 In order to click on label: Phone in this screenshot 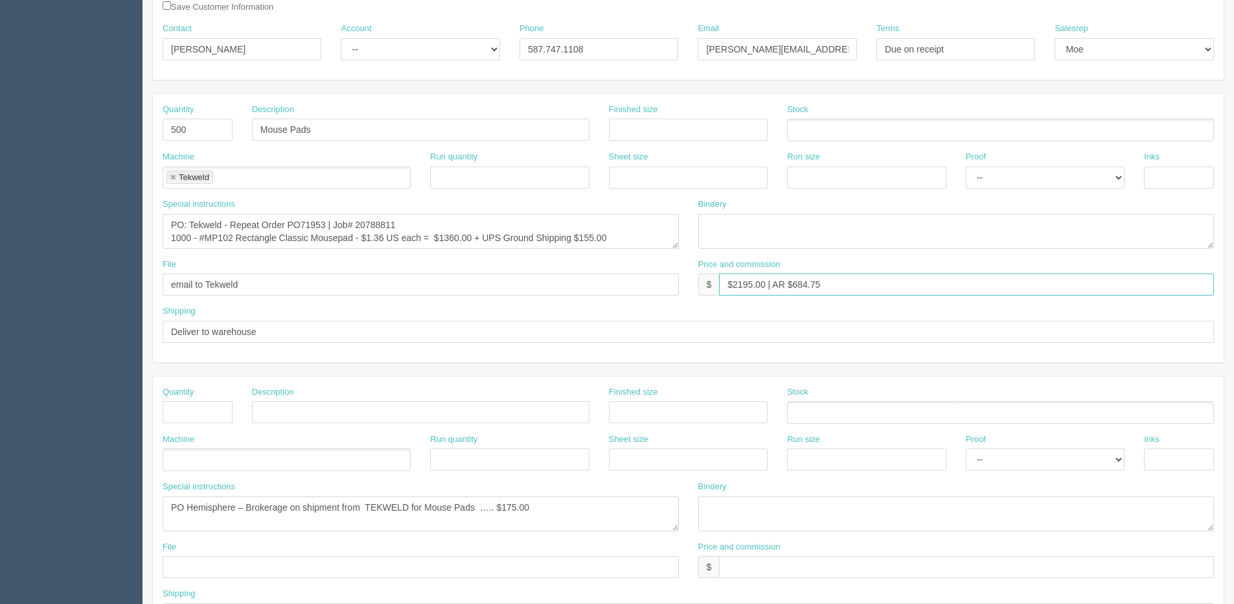, I will do `click(532, 29)`.